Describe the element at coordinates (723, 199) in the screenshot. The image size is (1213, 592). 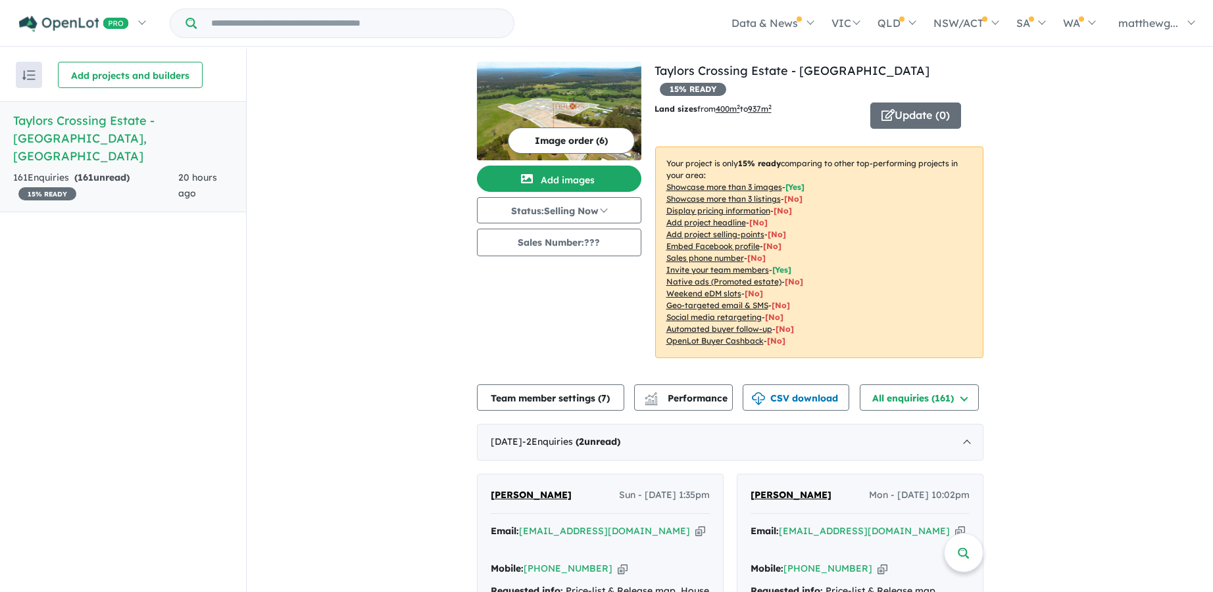
I see `u: Showcase more than 3 listings` at that location.